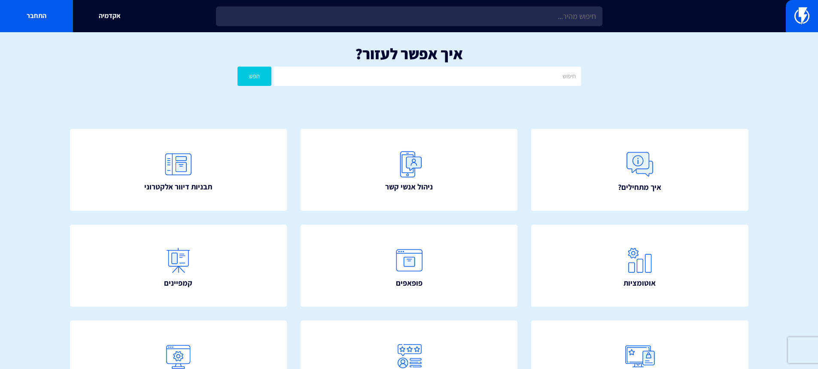  What do you see at coordinates (640, 170) in the screenshot?
I see `a: איך מתחילים?` at bounding box center [640, 170].